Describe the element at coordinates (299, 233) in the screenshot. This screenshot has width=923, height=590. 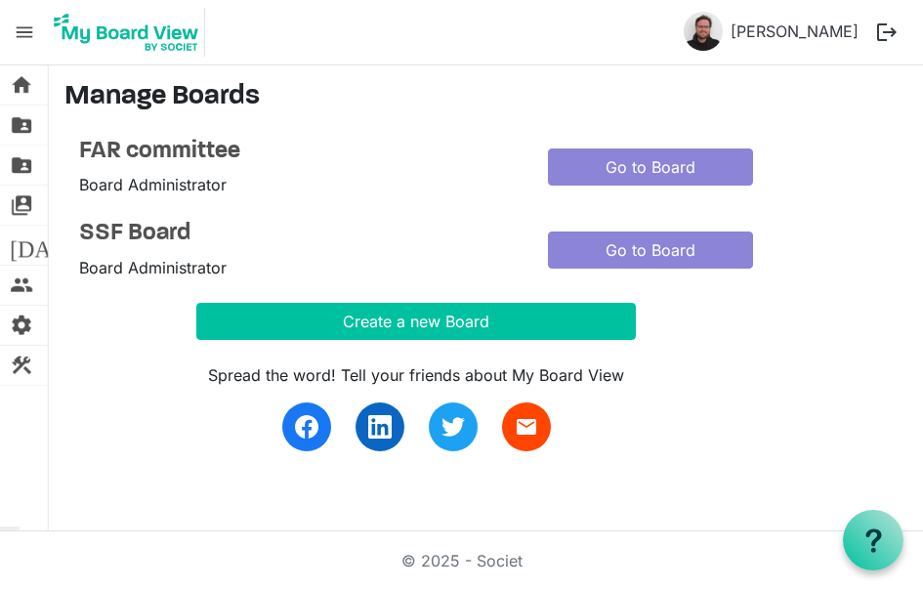
I see `a: SSF Board` at that location.